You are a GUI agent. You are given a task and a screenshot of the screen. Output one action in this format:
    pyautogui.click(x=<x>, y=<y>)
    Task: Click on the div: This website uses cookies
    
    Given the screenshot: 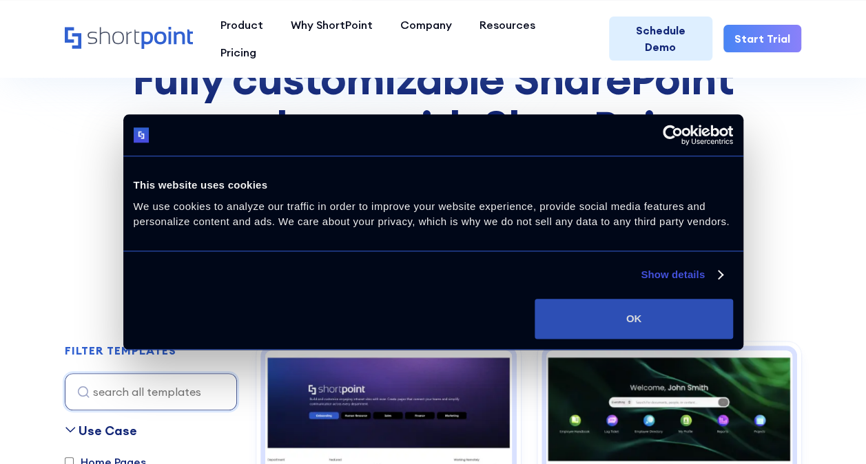 What is the action you would take?
    pyautogui.click(x=433, y=185)
    